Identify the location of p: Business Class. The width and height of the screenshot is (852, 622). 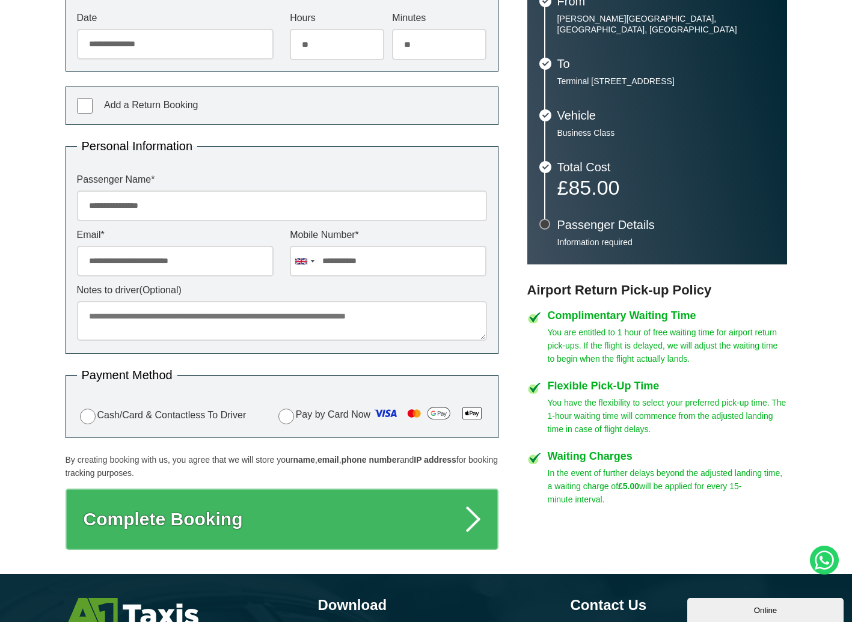
(666, 133).